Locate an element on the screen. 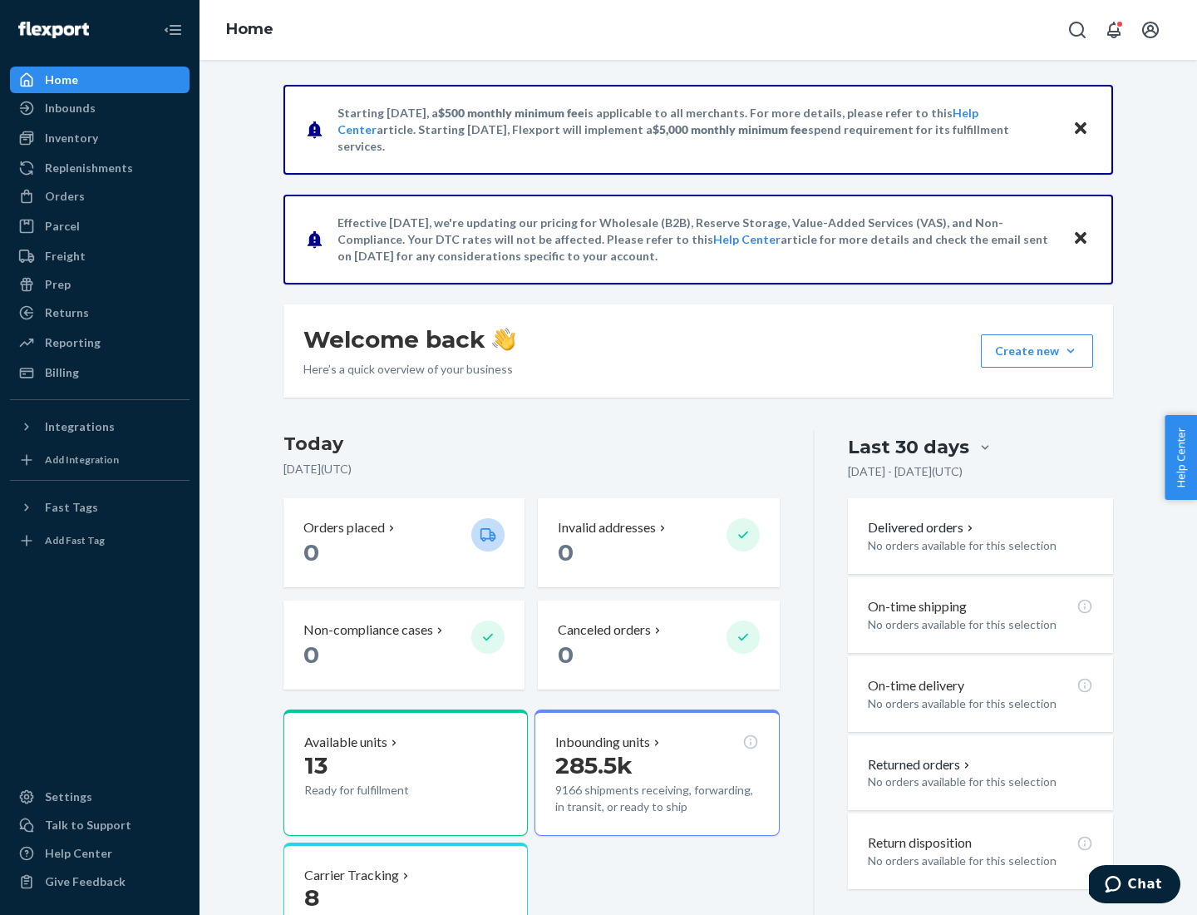  a: Billing is located at coordinates (100, 372).